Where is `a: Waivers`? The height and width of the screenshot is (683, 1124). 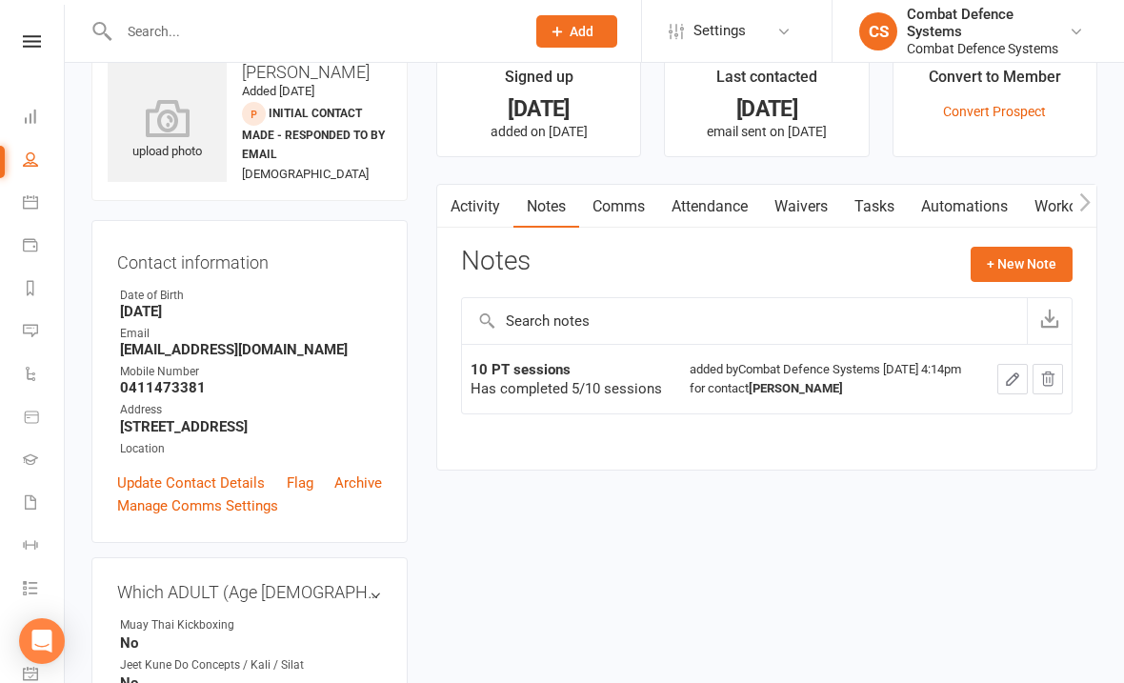
a: Waivers is located at coordinates (801, 207).